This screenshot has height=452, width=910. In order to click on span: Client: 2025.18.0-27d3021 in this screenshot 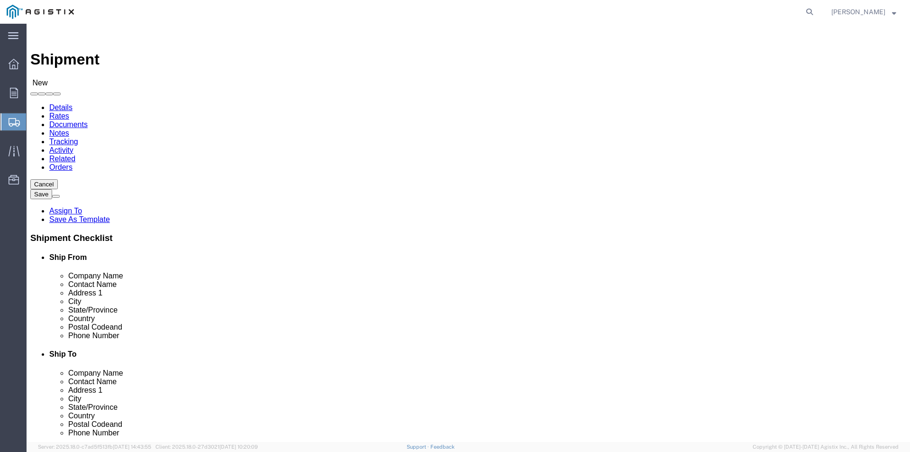, I will do `click(207, 447)`.